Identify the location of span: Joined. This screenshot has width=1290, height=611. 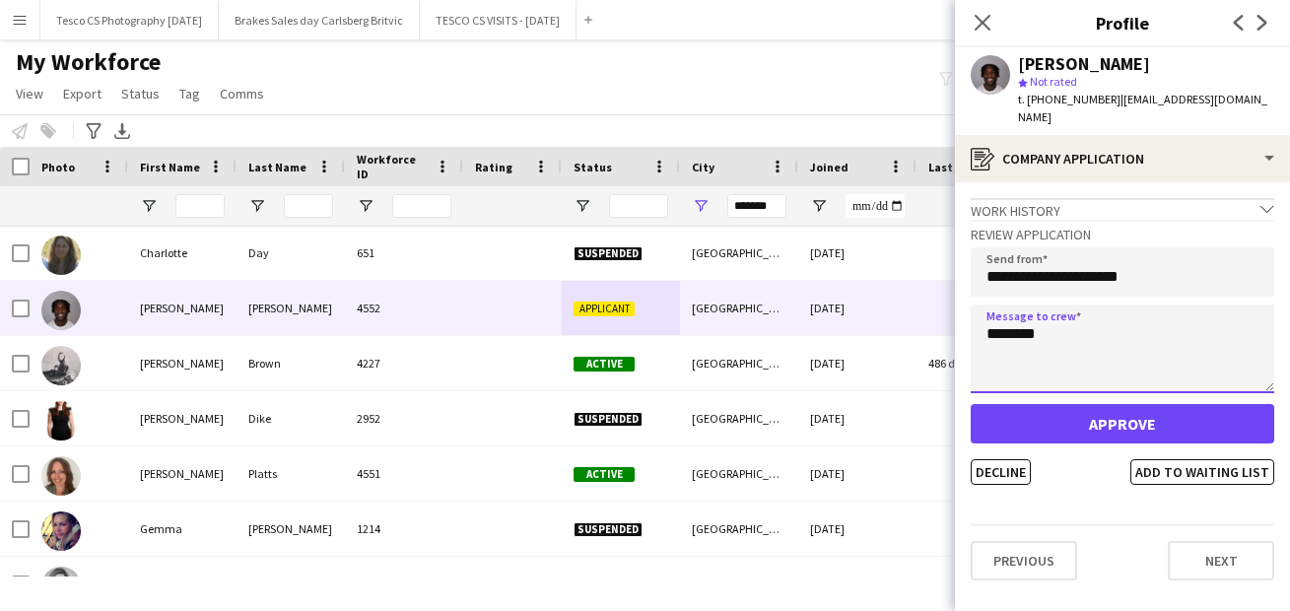
(829, 167).